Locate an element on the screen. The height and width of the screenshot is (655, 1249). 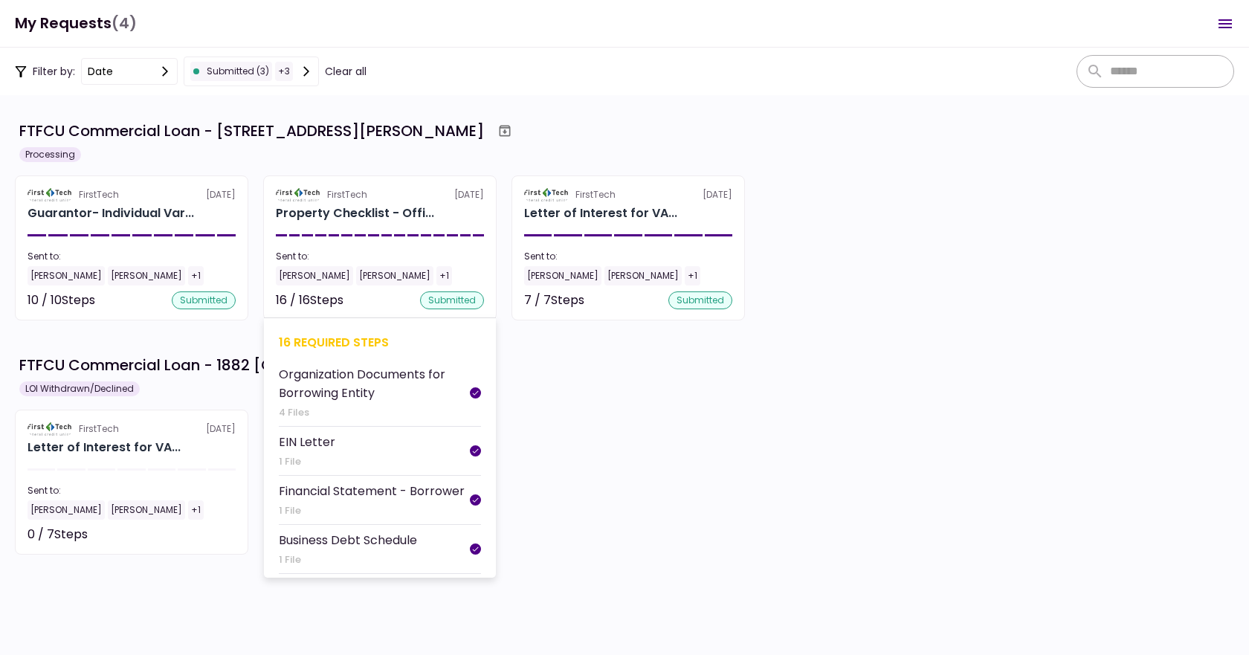
div: Organization Documents for Borrowing Entity is located at coordinates (374, 384).